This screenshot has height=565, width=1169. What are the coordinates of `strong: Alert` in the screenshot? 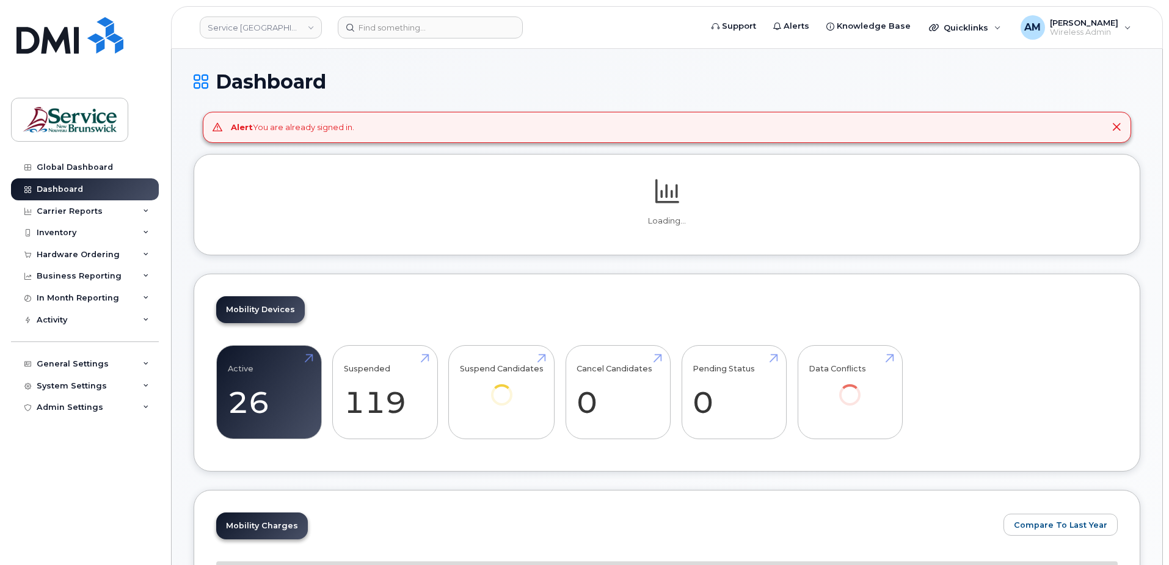 It's located at (242, 127).